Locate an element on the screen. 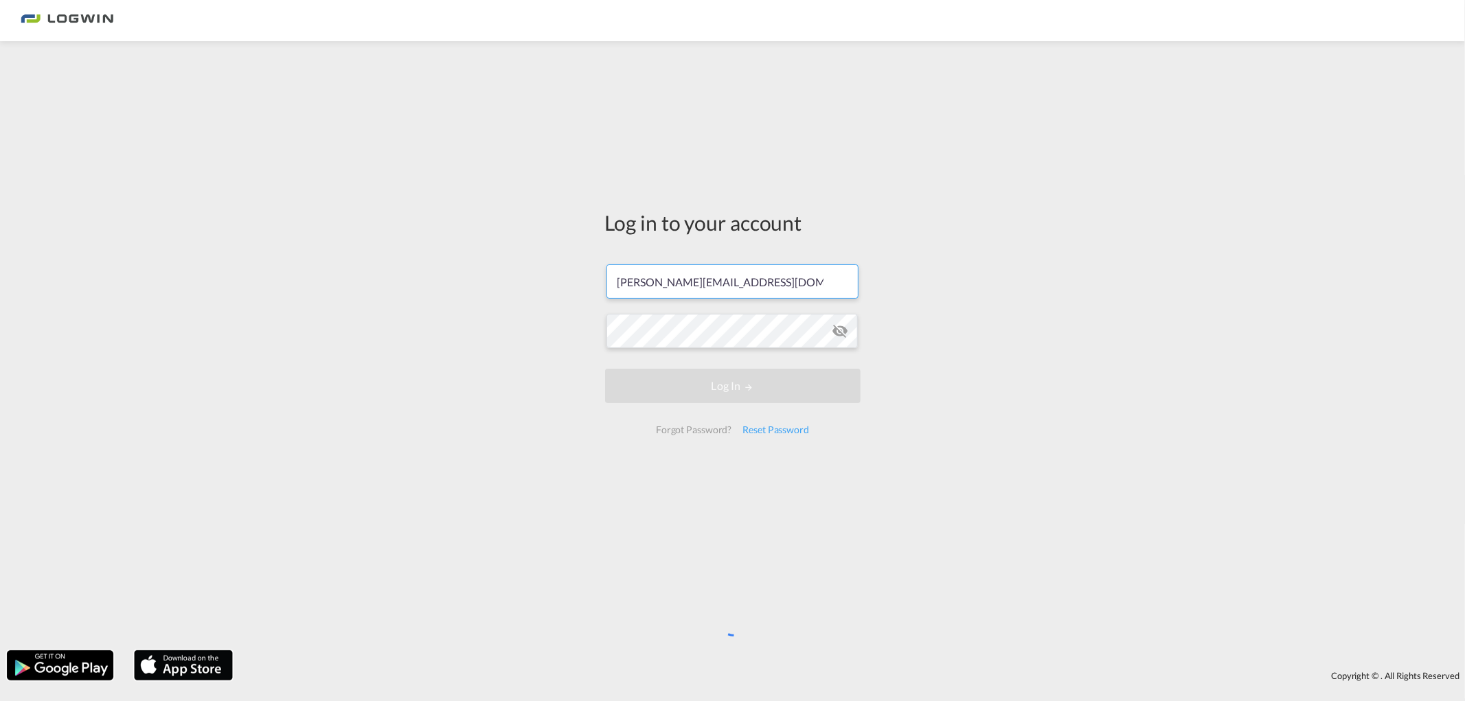  div: Reset Password is located at coordinates (775, 430).